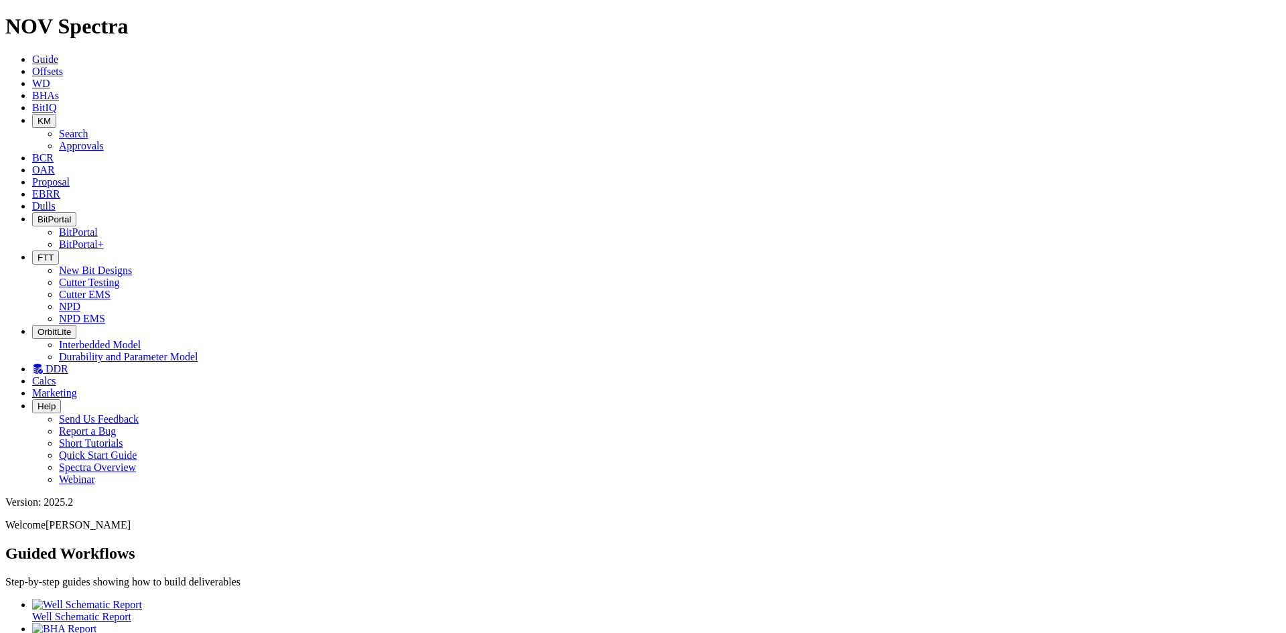 The image size is (1286, 633). What do you see at coordinates (643, 525) in the screenshot?
I see `p: Welcome` at bounding box center [643, 525].